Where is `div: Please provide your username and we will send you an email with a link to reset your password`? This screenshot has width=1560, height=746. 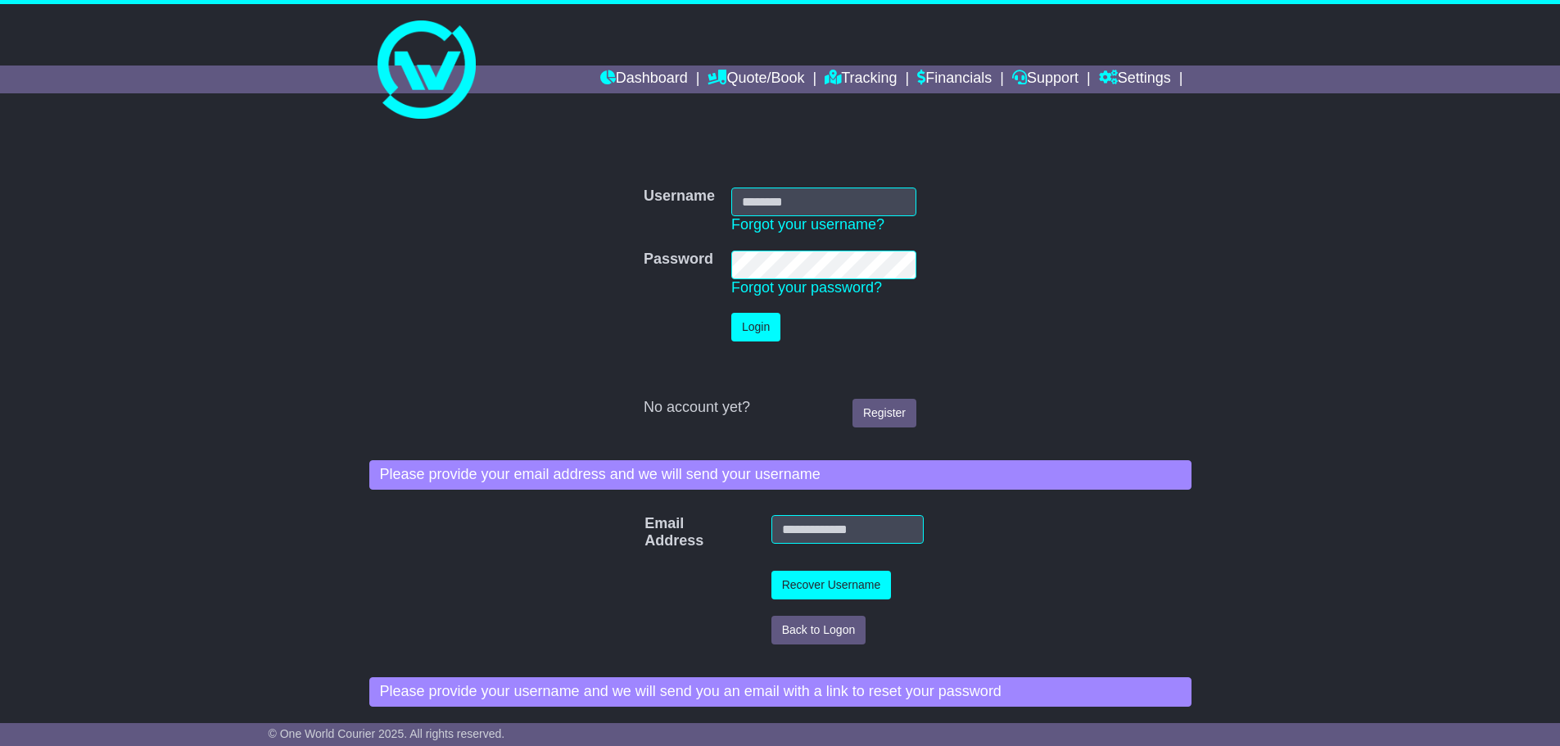 div: Please provide your username and we will send you an email with a link to reset your password is located at coordinates (780, 692).